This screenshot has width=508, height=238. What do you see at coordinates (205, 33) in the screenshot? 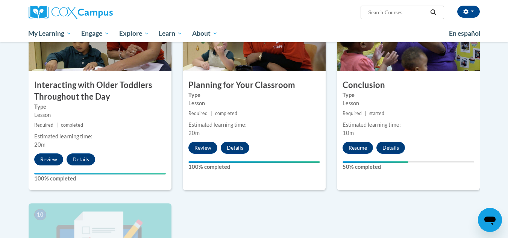
I see `a: About` at bounding box center [205, 33].